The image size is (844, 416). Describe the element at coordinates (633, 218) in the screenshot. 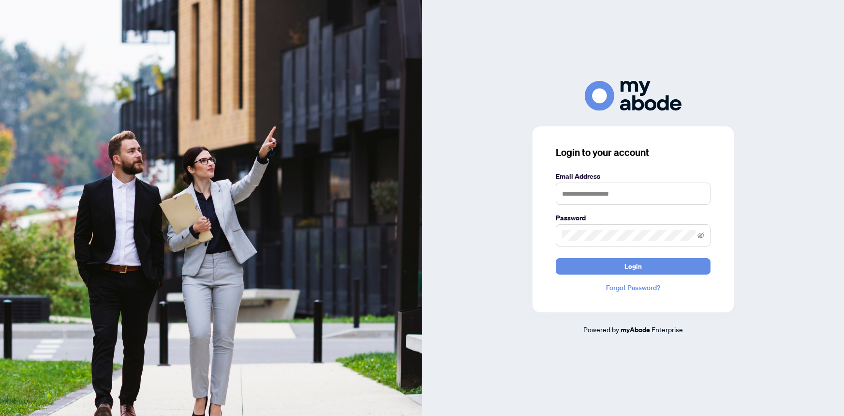

I see `label: Password` at that location.